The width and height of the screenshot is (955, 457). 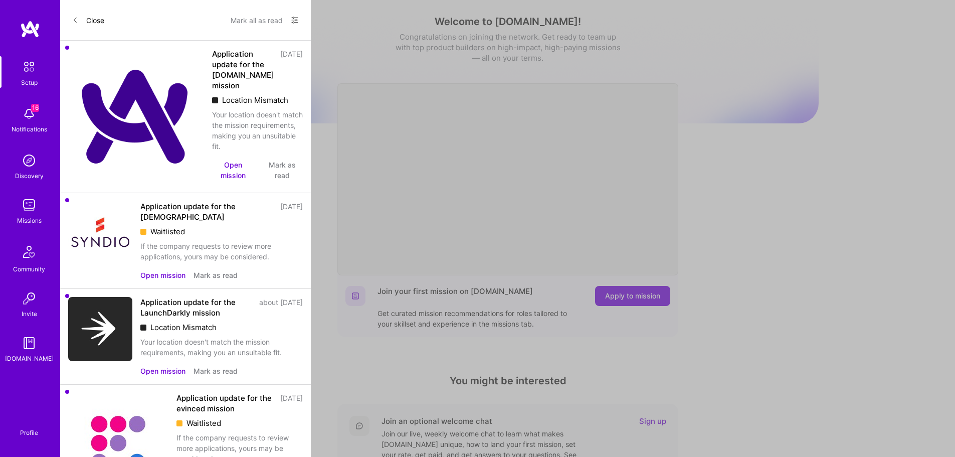 I want to click on div: Missions, so click(x=29, y=220).